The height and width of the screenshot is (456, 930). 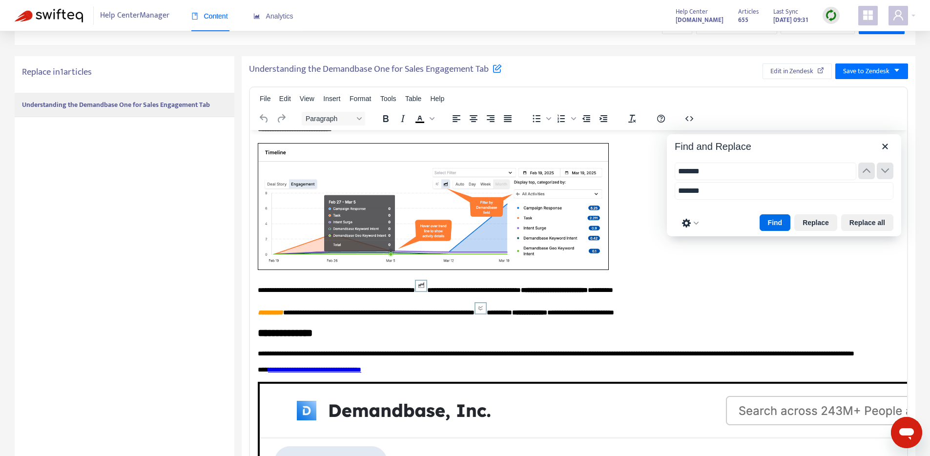 I want to click on button: Align center, so click(x=474, y=119).